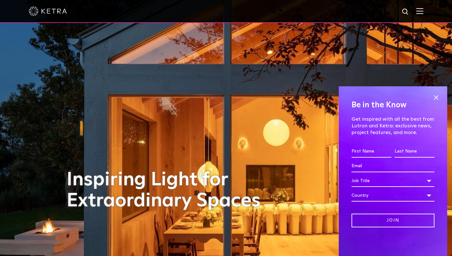 The image size is (452, 256). I want to click on input: First Name, so click(371, 152).